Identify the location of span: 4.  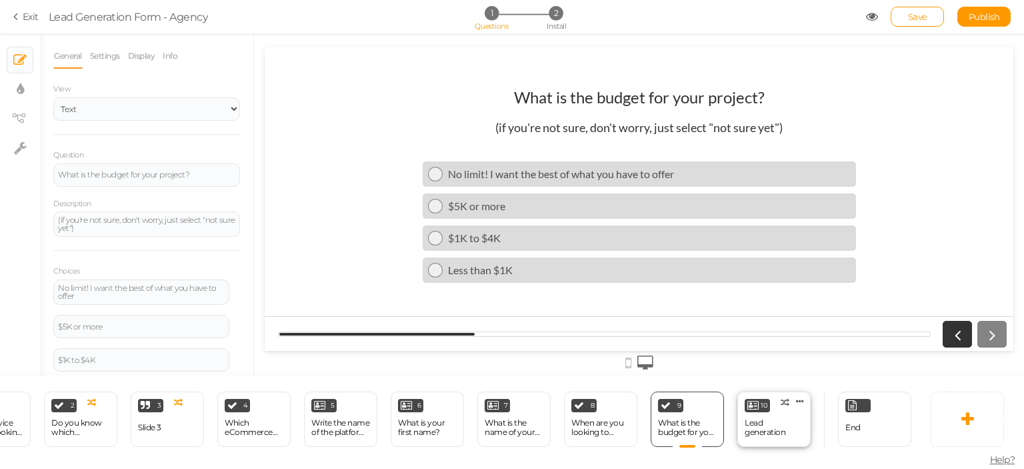
(245, 405).